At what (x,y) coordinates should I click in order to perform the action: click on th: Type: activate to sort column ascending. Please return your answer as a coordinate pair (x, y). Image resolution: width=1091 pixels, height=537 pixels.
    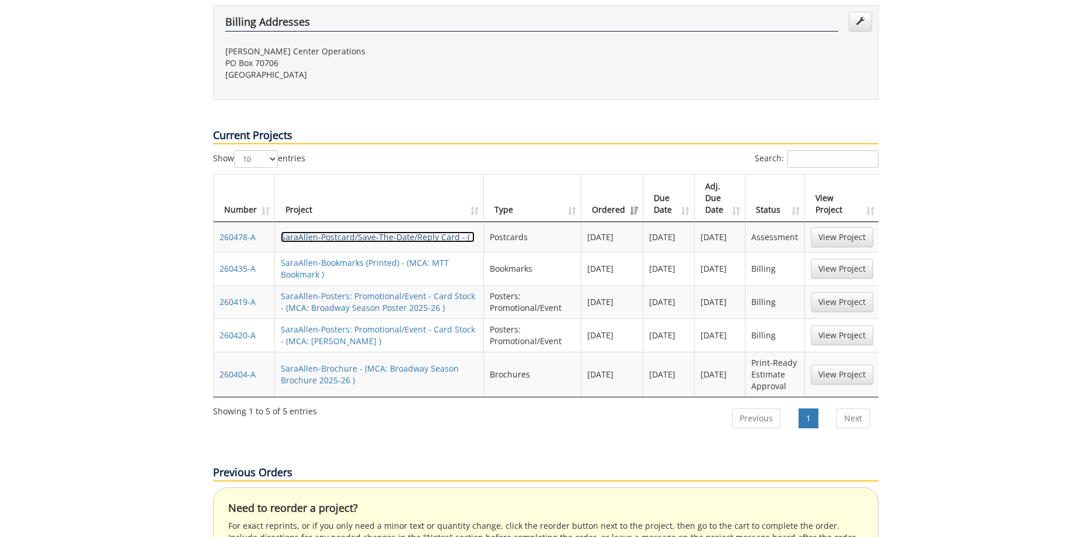
    Looking at the image, I should click on (533, 198).